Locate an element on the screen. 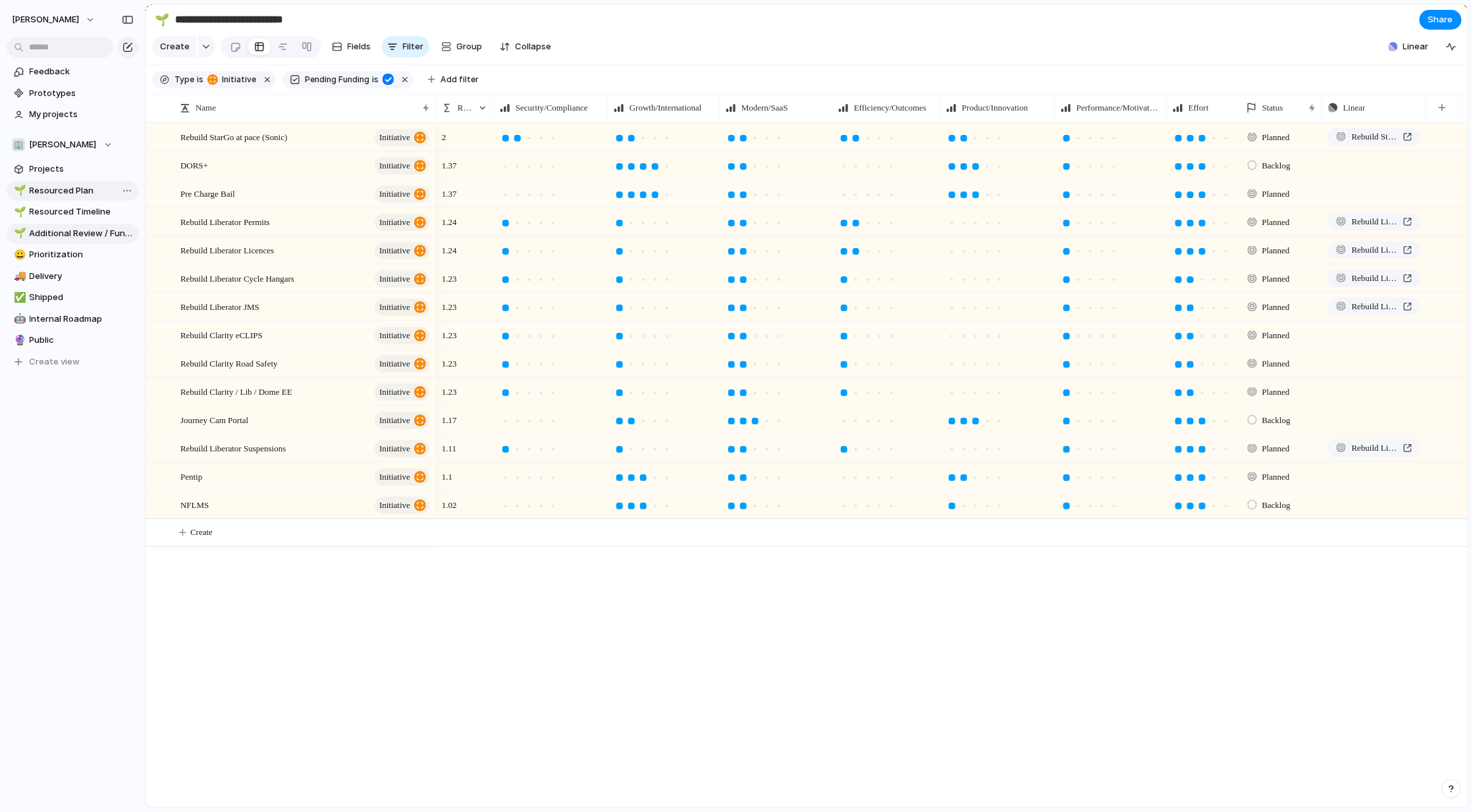 Image resolution: width=1473 pixels, height=812 pixels. span: Journey Cam Portal is located at coordinates (214, 419).